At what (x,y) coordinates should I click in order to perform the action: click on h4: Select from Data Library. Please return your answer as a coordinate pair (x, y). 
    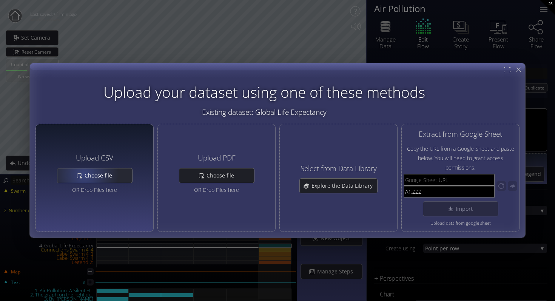
    Looking at the image, I should click on (339, 168).